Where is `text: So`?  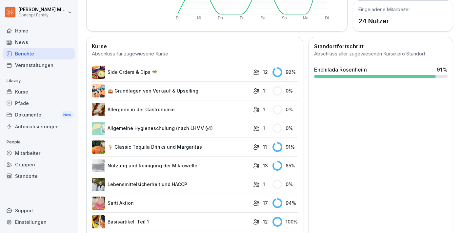 text: So is located at coordinates (284, 18).